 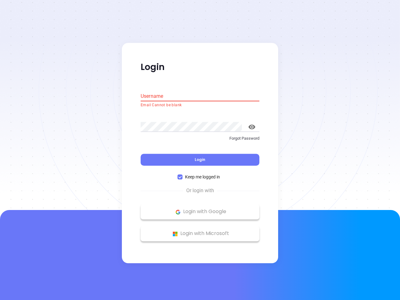 I want to click on a: Forgot Password, so click(x=200, y=141).